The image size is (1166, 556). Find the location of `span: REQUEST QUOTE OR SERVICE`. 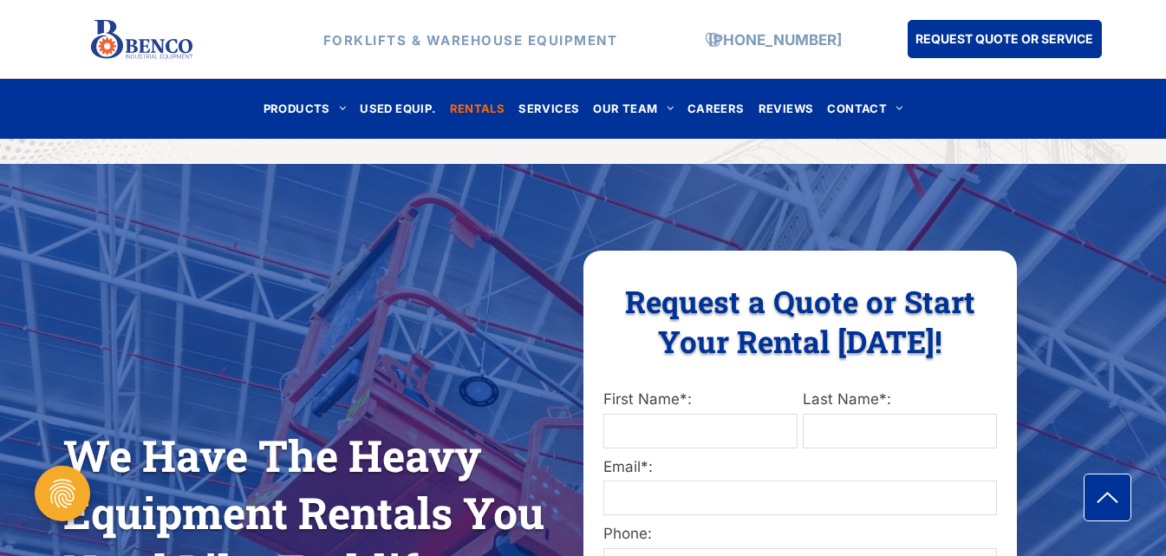

span: REQUEST QUOTE OR SERVICE is located at coordinates (1004, 38).